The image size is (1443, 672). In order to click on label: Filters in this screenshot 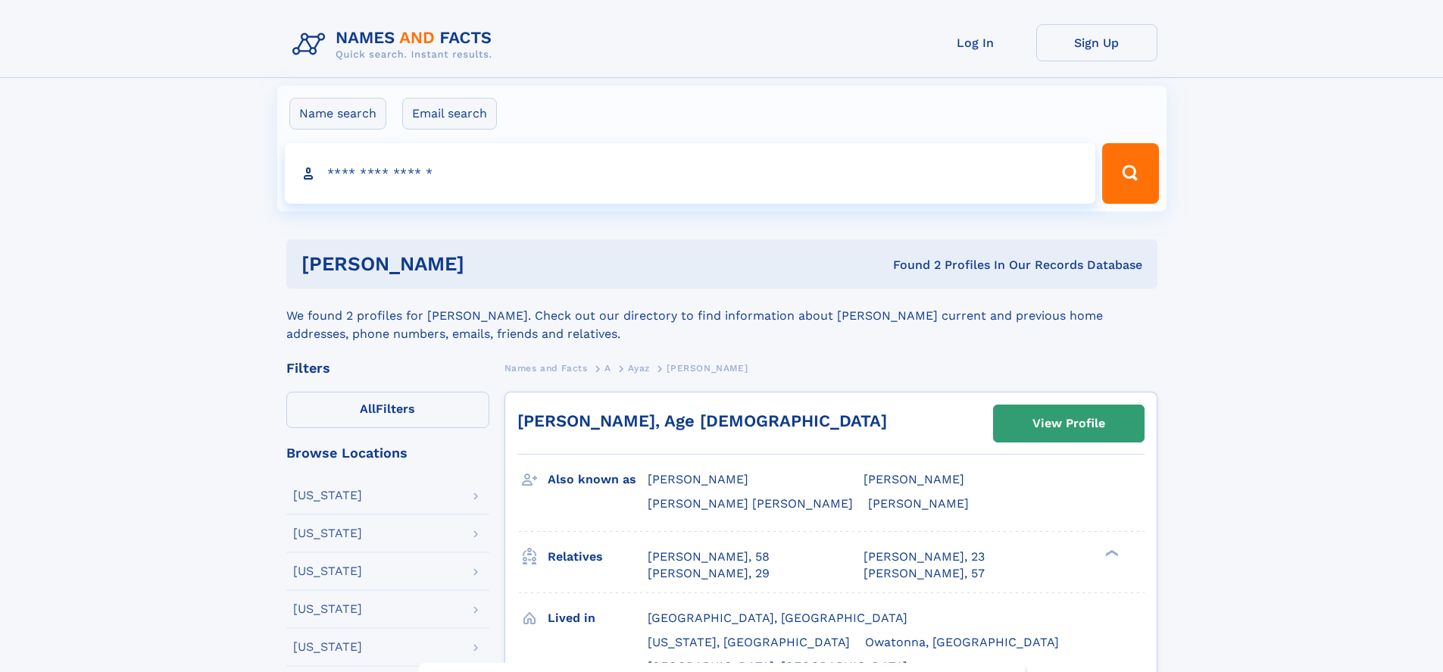, I will do `click(388, 410)`.